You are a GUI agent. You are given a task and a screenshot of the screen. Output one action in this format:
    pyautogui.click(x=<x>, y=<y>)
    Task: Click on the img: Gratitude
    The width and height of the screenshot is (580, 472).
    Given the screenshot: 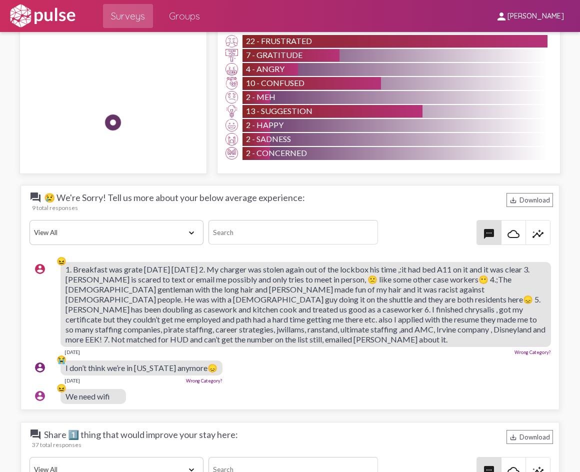 What is the action you would take?
    pyautogui.click(x=232, y=55)
    